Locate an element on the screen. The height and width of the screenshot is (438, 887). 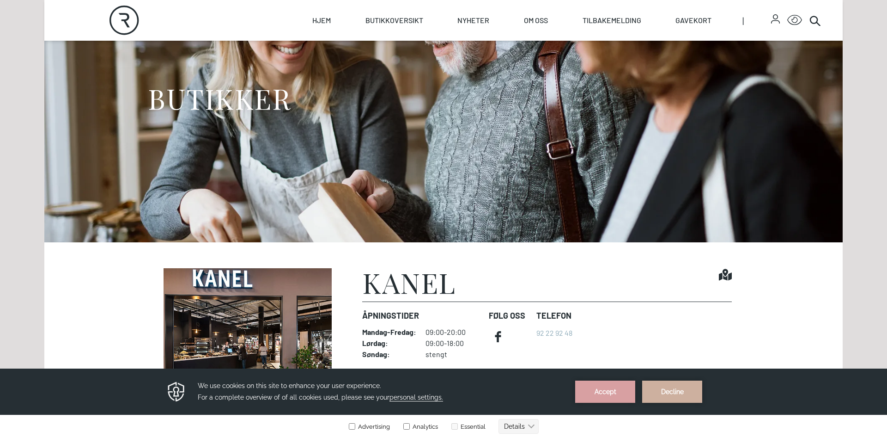
h1: KANEL is located at coordinates (409, 282).